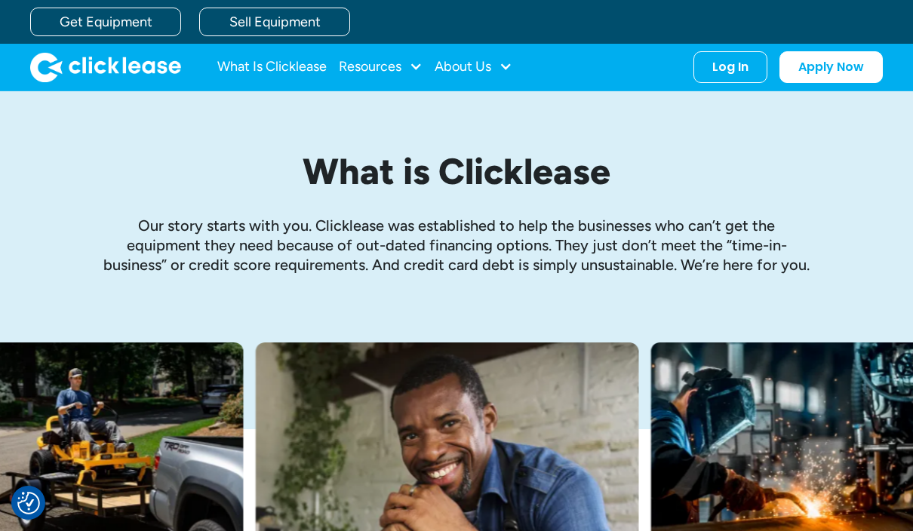  Describe the element at coordinates (275, 22) in the screenshot. I see `a: Sell Equipment` at that location.